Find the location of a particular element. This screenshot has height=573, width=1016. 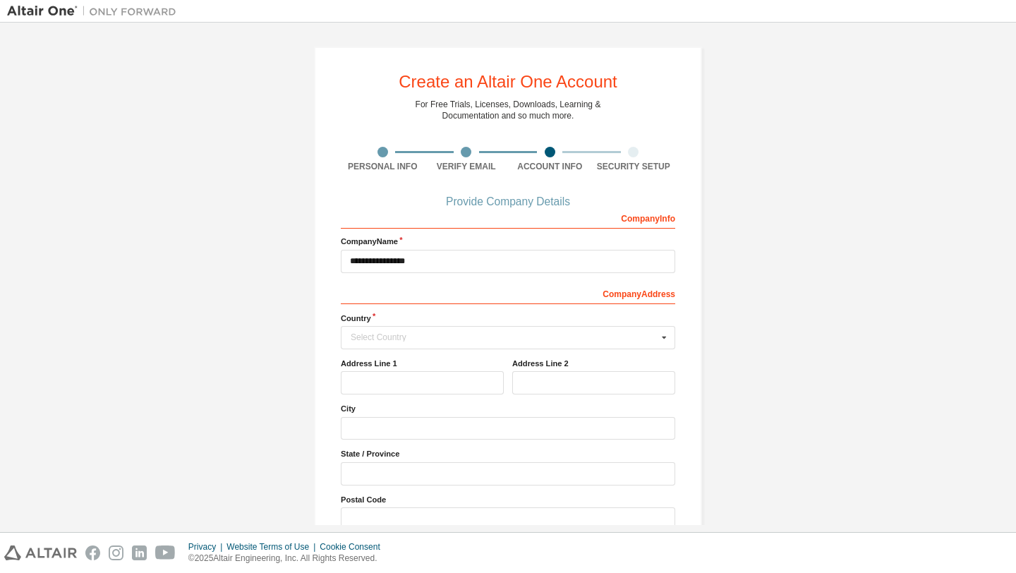

div: Provide Company Details is located at coordinates (508, 202).